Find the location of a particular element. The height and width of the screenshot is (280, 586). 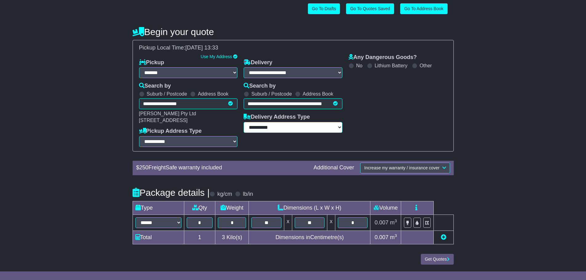

td: Dimensions (L x W x H) is located at coordinates (309, 208).